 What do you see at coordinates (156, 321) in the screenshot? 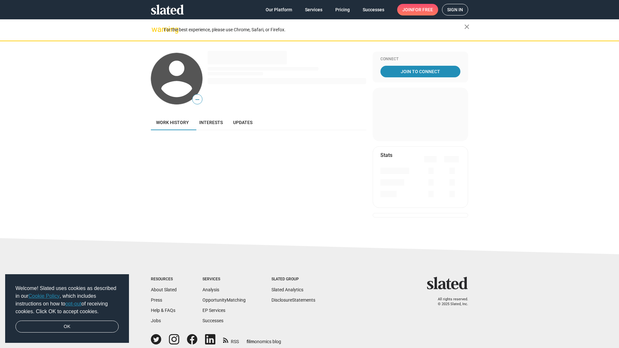
I see `a: Jobs` at bounding box center [156, 321].